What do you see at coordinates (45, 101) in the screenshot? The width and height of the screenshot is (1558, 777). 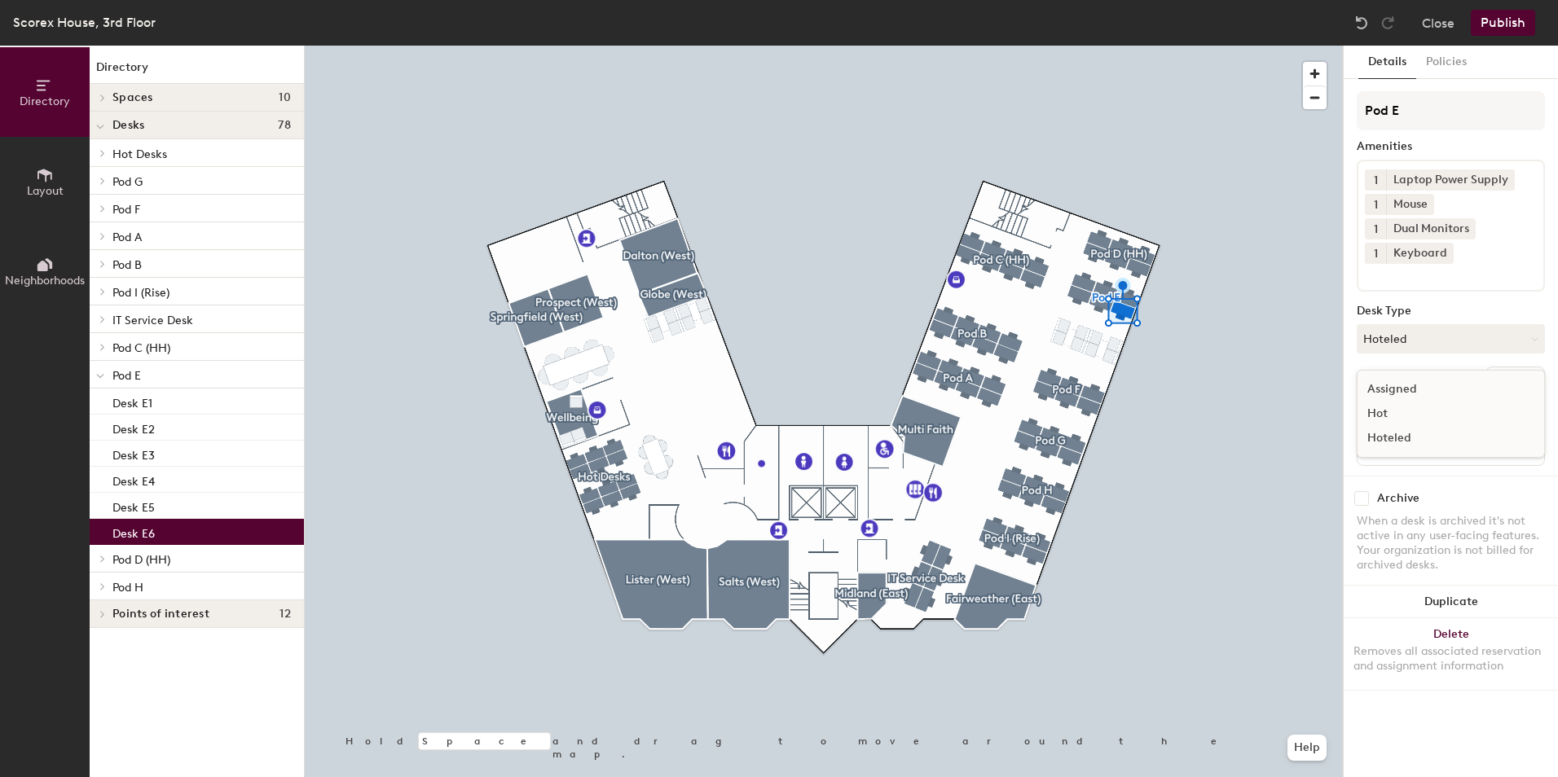 I see `span: Directory` at bounding box center [45, 101].